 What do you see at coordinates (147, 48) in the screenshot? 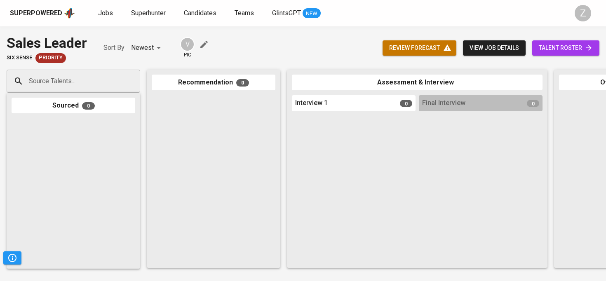
I see `div: Newest` at bounding box center [147, 48].